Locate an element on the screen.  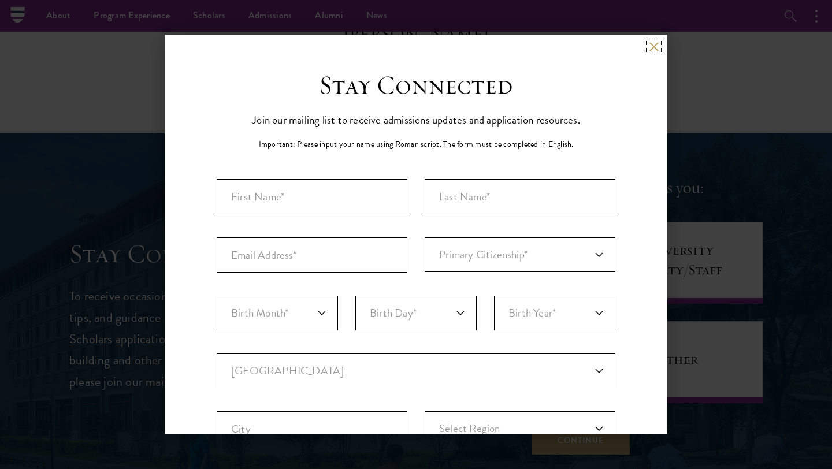
div: Primary Citizenship* is located at coordinates (520, 255).